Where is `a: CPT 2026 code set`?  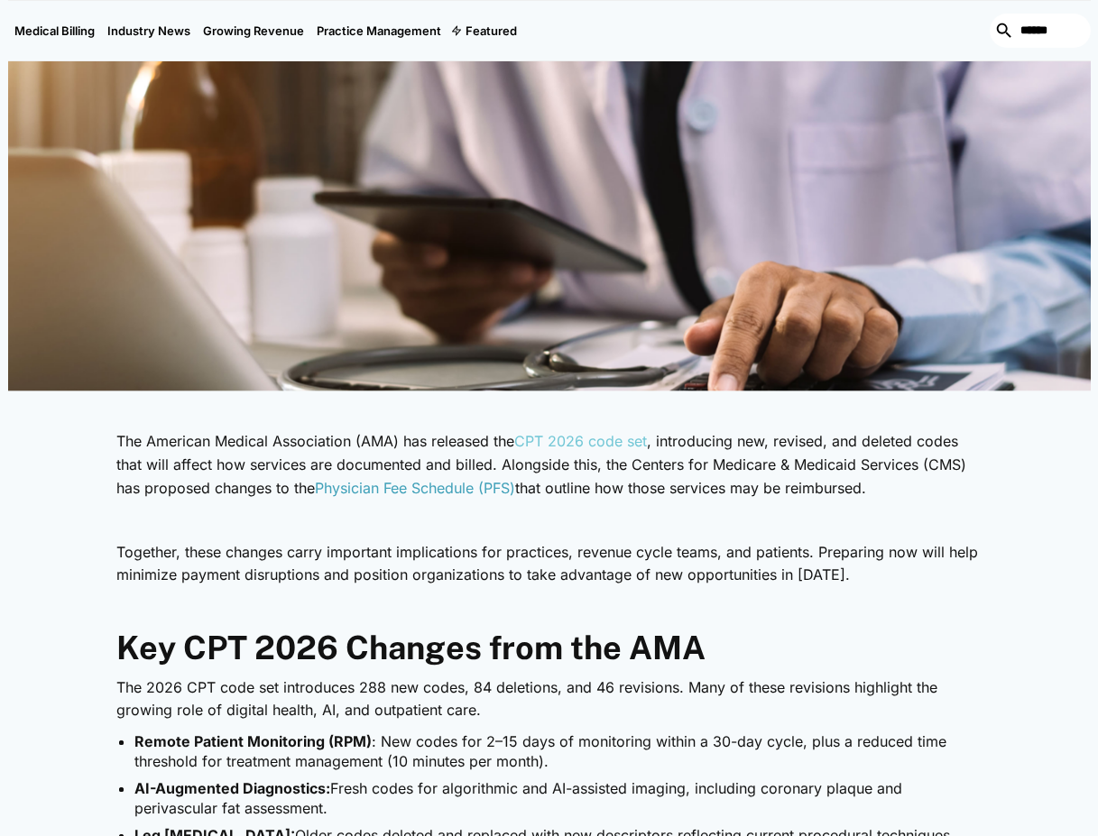 a: CPT 2026 code set is located at coordinates (580, 441).